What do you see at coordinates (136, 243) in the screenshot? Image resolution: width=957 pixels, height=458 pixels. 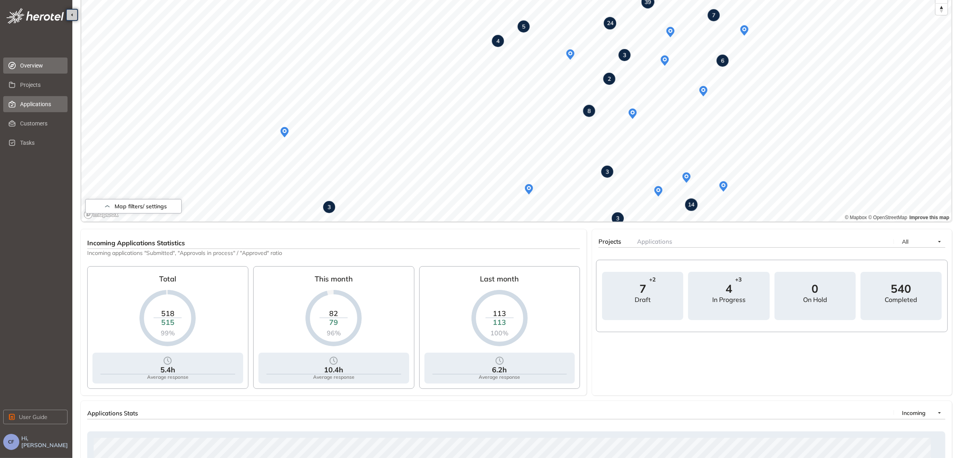 I see `span: Incoming Applications Statistics` at bounding box center [136, 243].